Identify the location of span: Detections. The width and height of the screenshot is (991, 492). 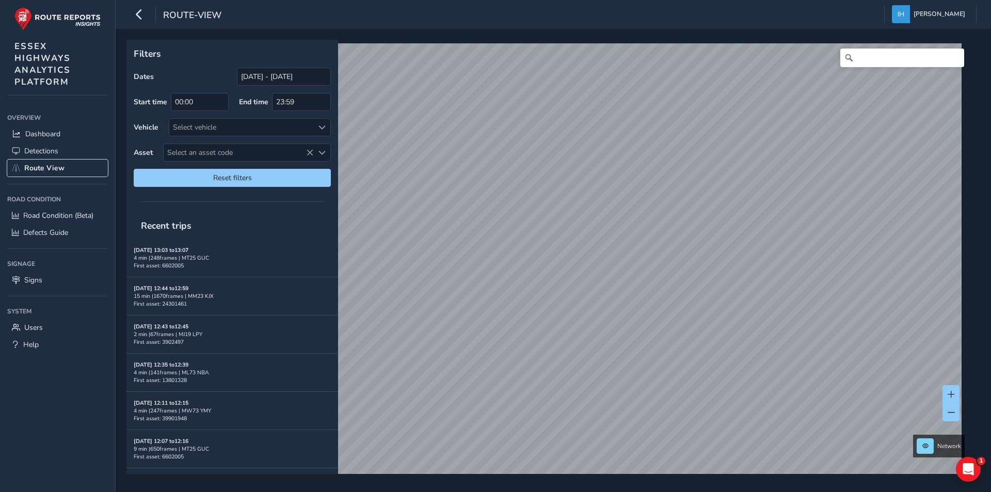
(41, 151).